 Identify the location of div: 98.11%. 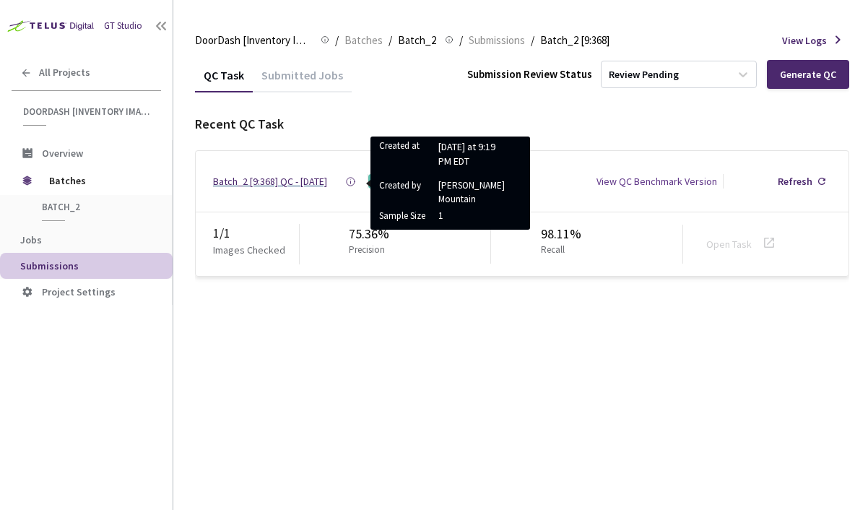
(561, 234).